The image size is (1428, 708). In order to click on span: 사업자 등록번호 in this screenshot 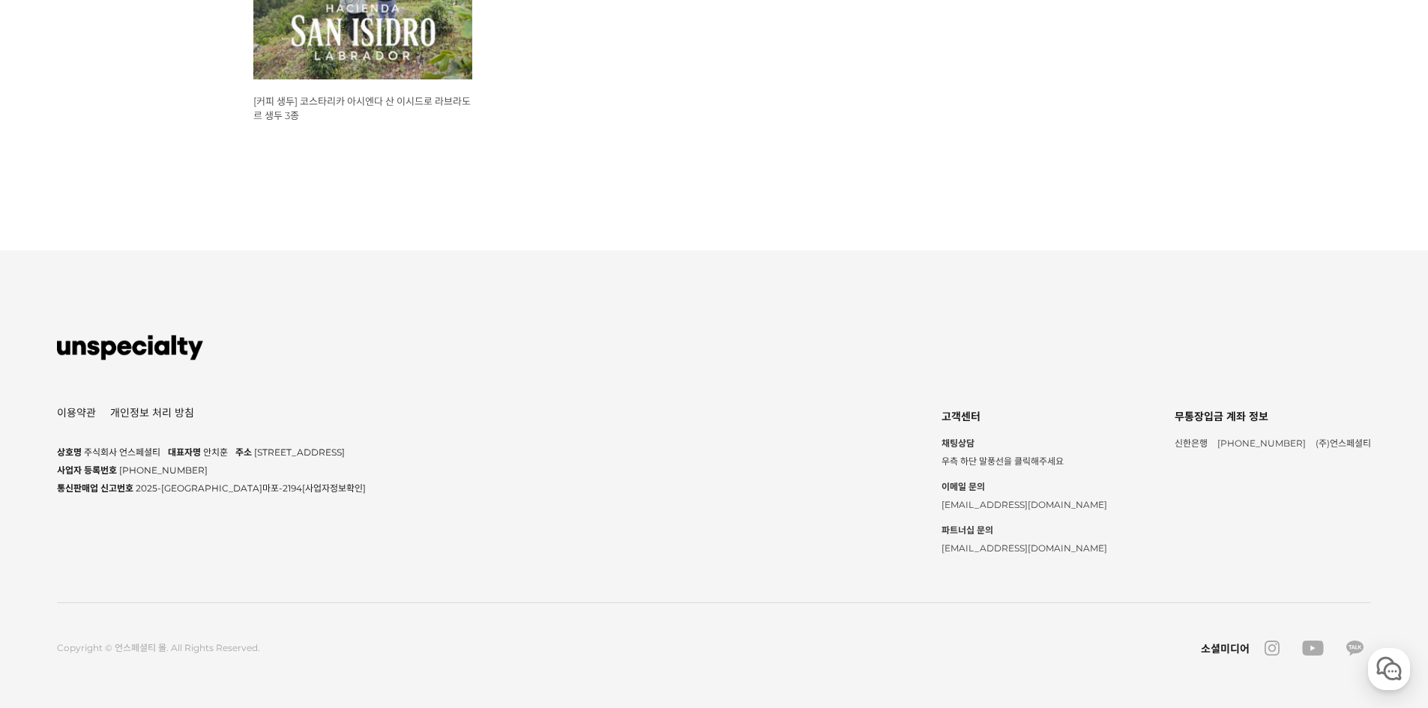, I will do `click(87, 470)`.